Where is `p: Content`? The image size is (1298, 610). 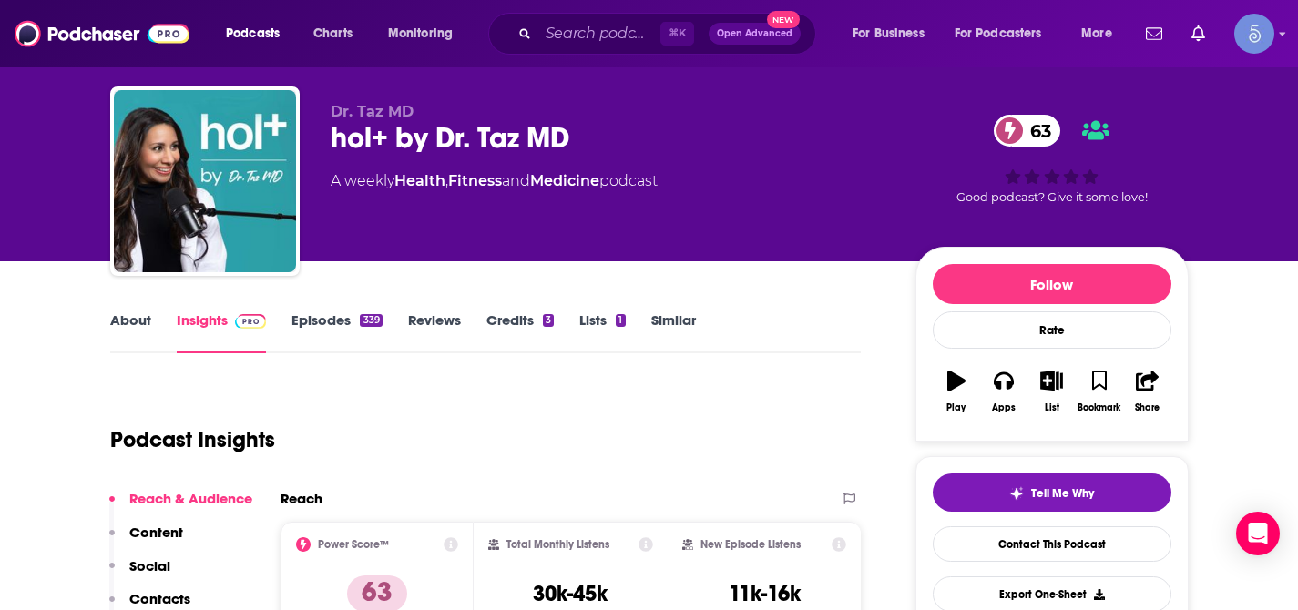 p: Content is located at coordinates (156, 532).